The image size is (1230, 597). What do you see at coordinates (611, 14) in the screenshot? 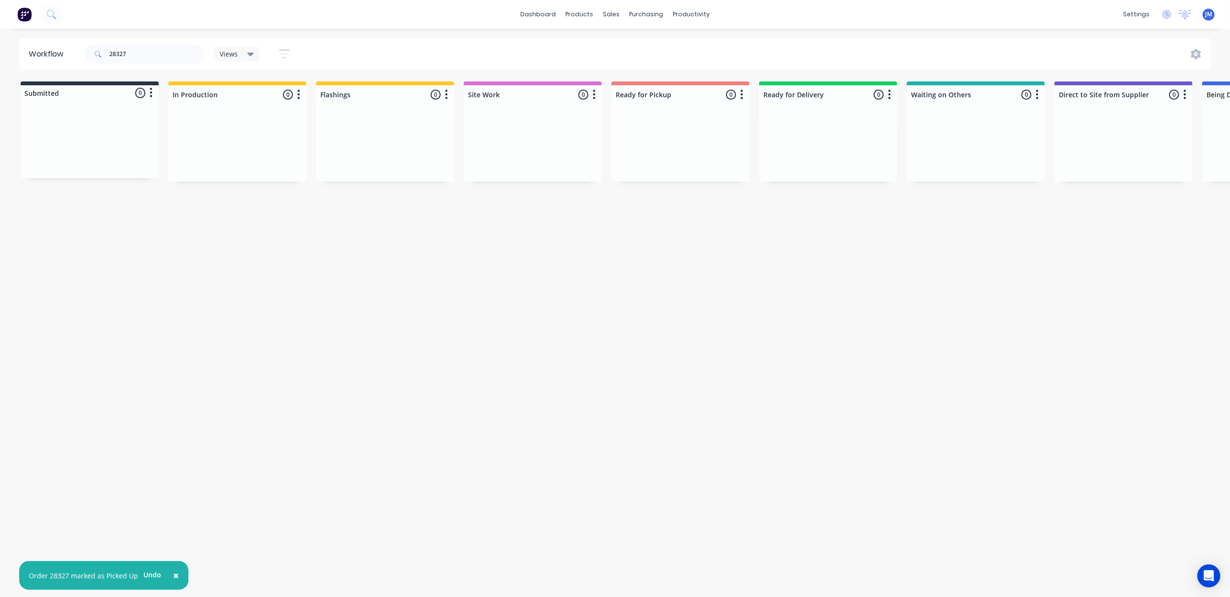
I see `div: sales` at bounding box center [611, 14].